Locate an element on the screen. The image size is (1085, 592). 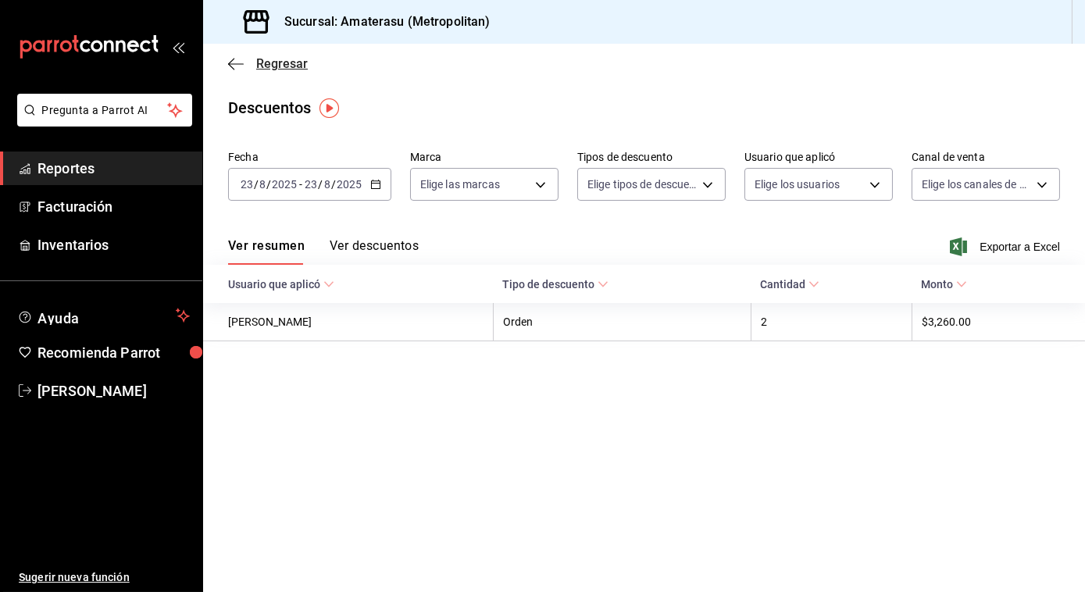
span: Facturación is located at coordinates (113, 206).